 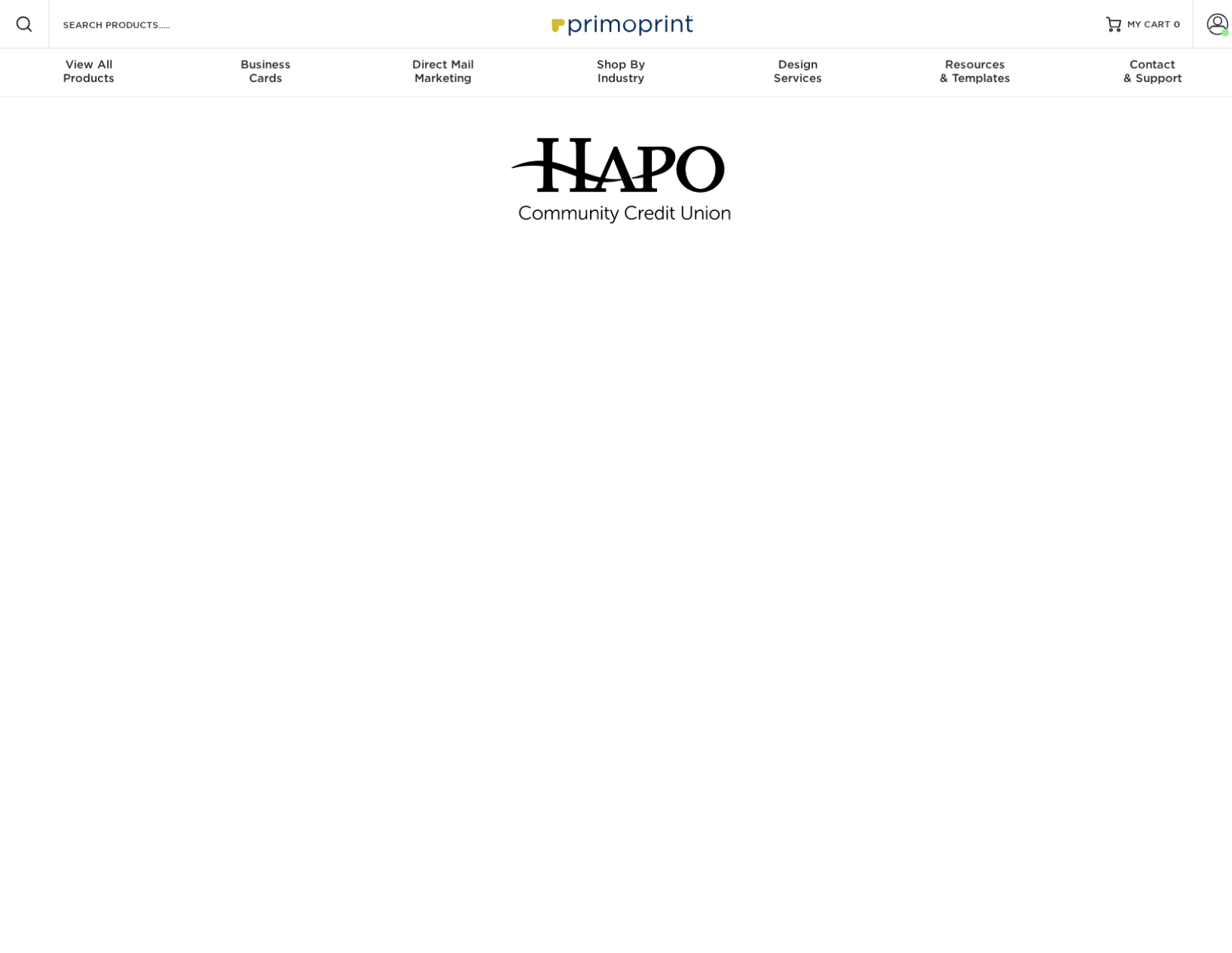 I want to click on span: Business, so click(x=264, y=64).